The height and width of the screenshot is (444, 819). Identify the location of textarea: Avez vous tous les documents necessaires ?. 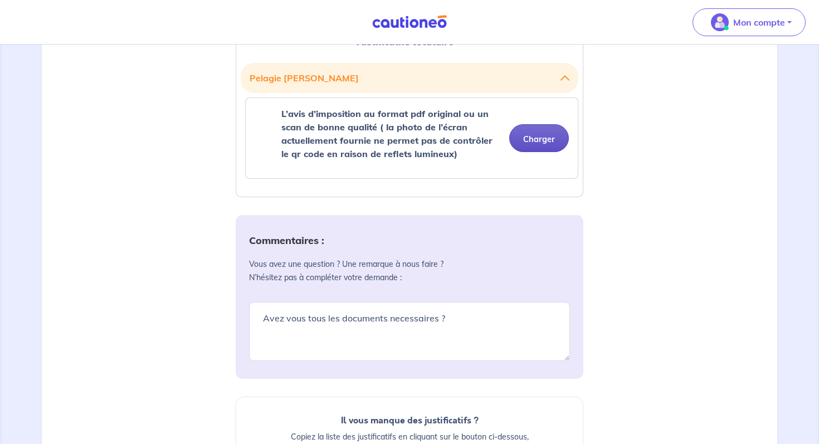
(409, 331).